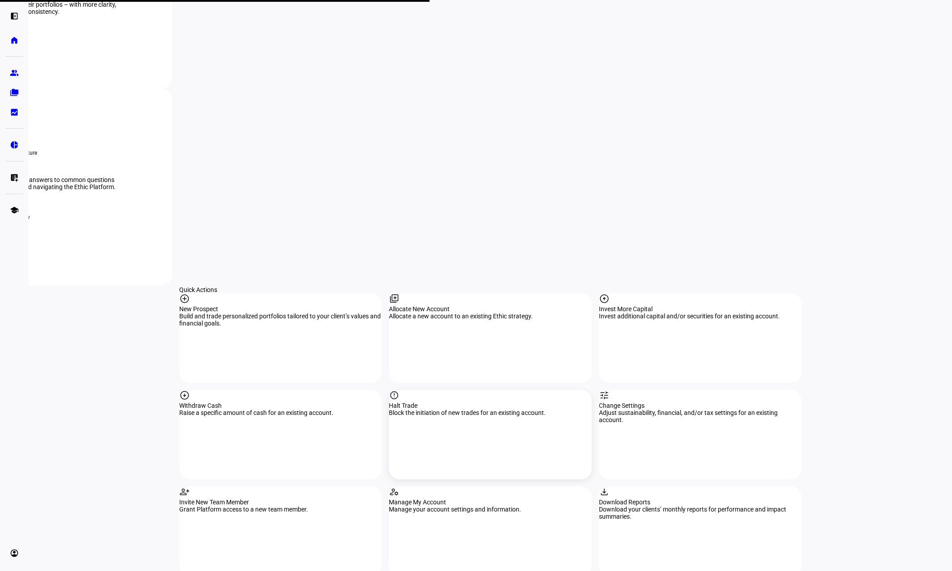 The image size is (952, 571). What do you see at coordinates (490, 289) in the screenshot?
I see `div: Quick Actions` at bounding box center [490, 289].